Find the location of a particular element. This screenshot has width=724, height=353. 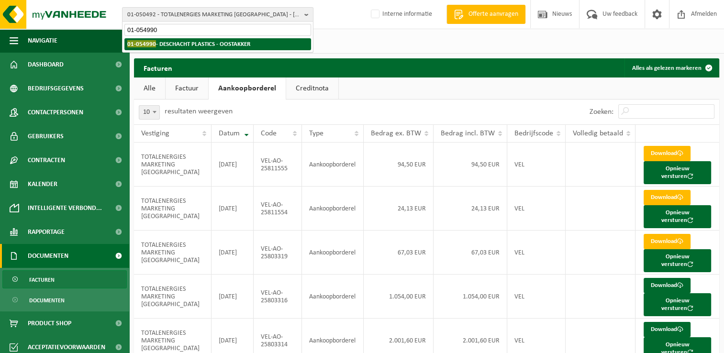

label: Interne informatie is located at coordinates (401, 14).